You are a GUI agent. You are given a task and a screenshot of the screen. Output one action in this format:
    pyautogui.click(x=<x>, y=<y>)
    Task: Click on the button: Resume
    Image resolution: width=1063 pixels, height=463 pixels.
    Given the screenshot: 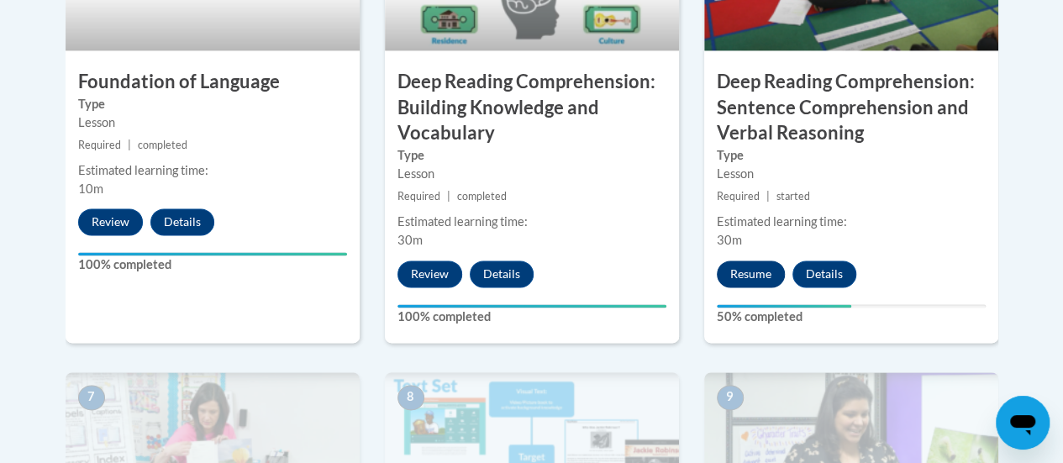 What is the action you would take?
    pyautogui.click(x=750, y=274)
    